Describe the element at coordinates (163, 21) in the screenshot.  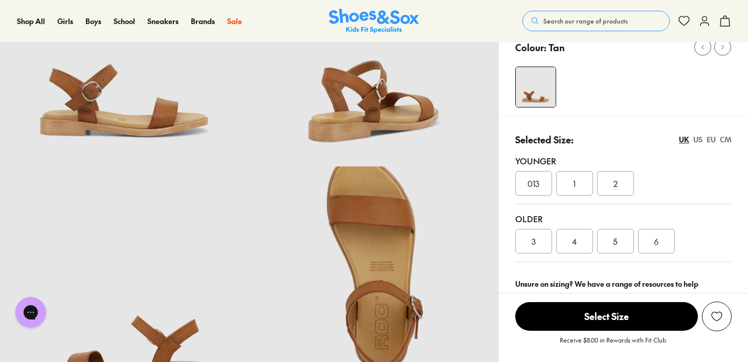
I see `span: Sneakers` at that location.